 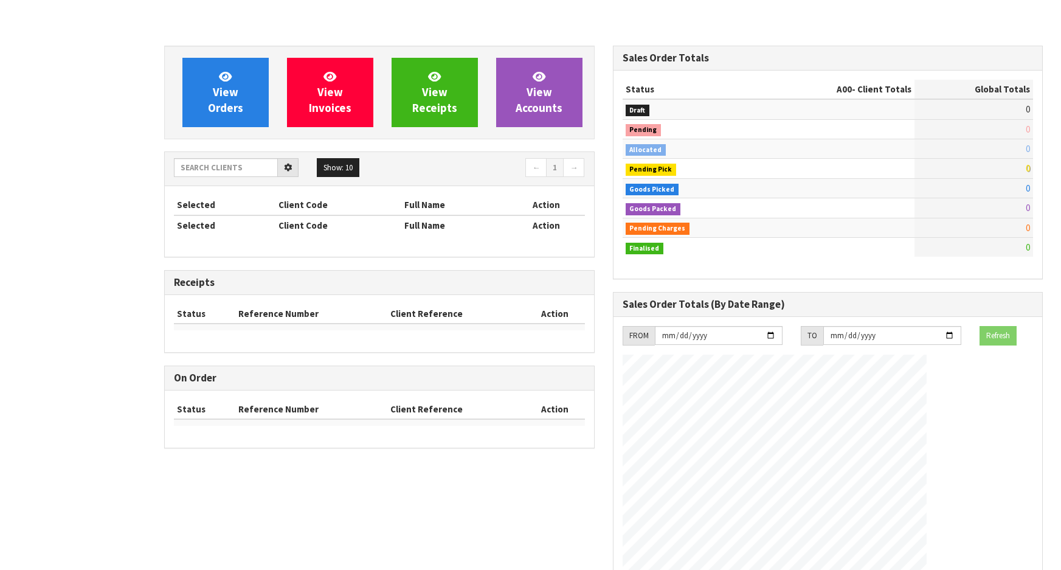 I want to click on span: Pending Charges, so click(x=658, y=229).